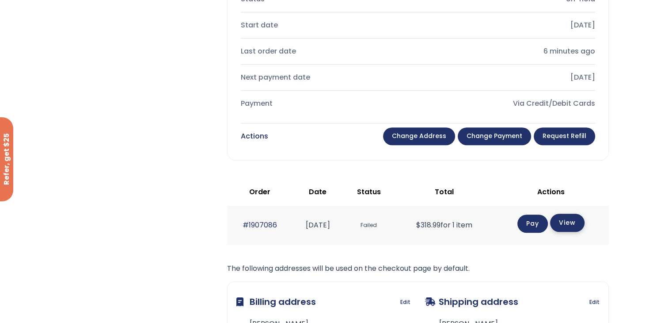 The image size is (672, 323). Describe the element at coordinates (255, 136) in the screenshot. I see `div: Actions` at that location.